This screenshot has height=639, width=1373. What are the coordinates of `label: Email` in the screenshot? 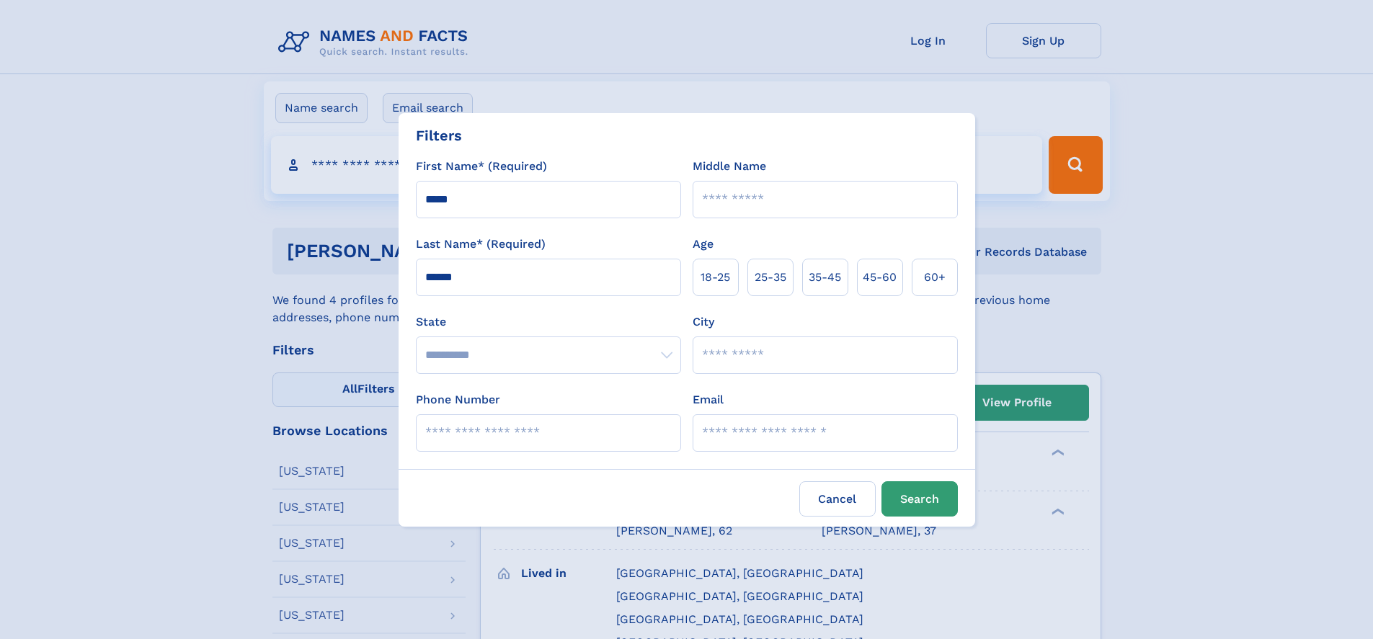 It's located at (708, 400).